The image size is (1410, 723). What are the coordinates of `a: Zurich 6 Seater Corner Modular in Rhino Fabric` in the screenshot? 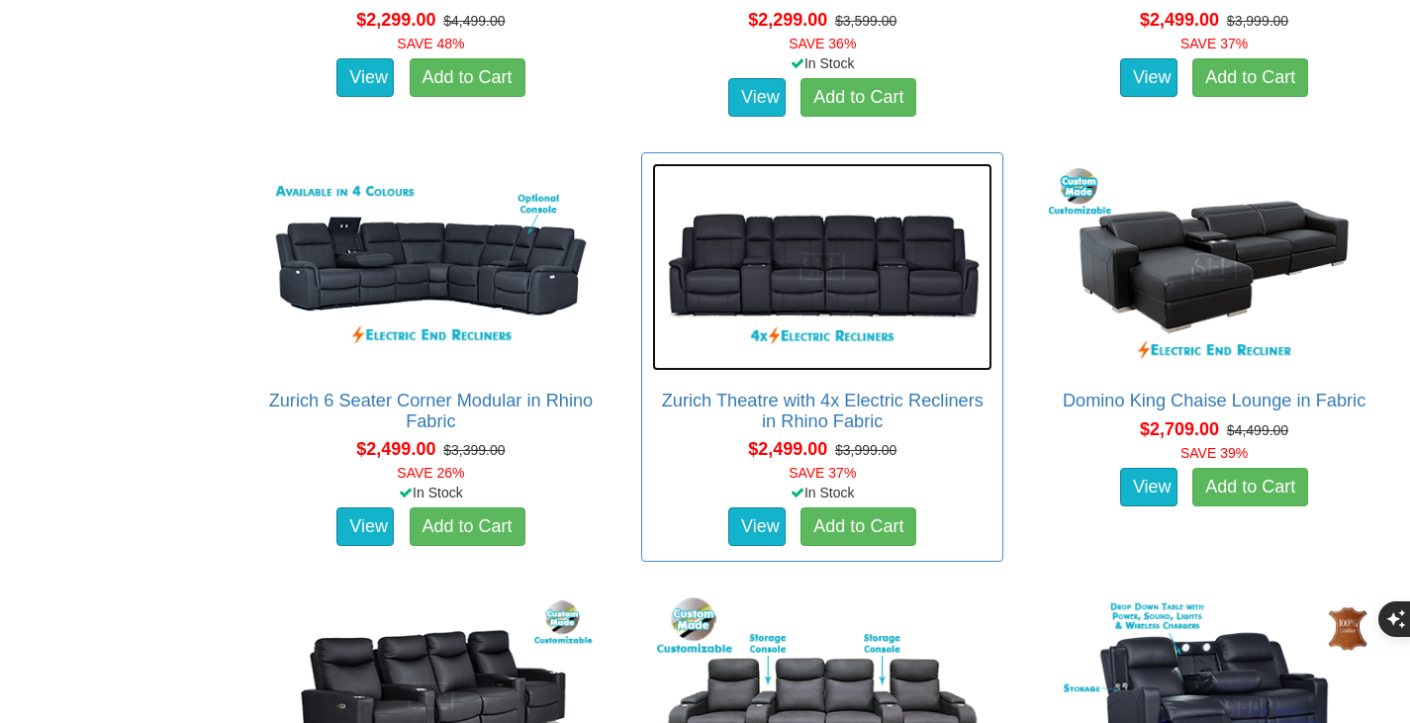 It's located at (431, 411).